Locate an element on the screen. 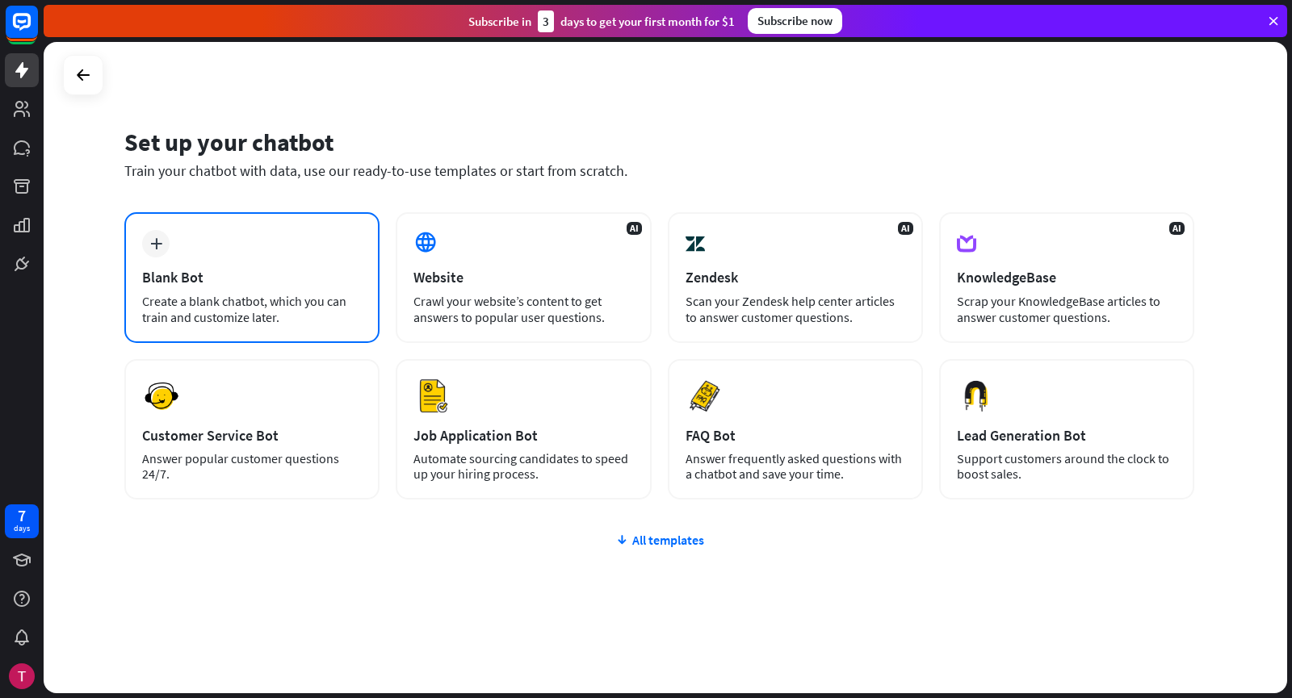 This screenshot has height=698, width=1292. div: Website is located at coordinates (523, 277).